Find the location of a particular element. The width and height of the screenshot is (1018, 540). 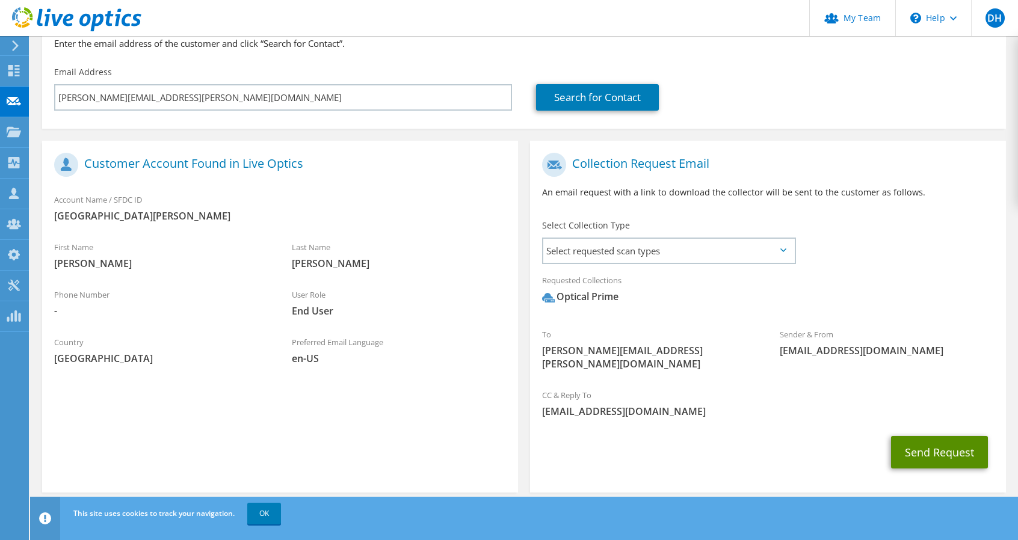

p: An email request with a link to download the collector will be sent to the customer as follows. is located at coordinates (768, 193).